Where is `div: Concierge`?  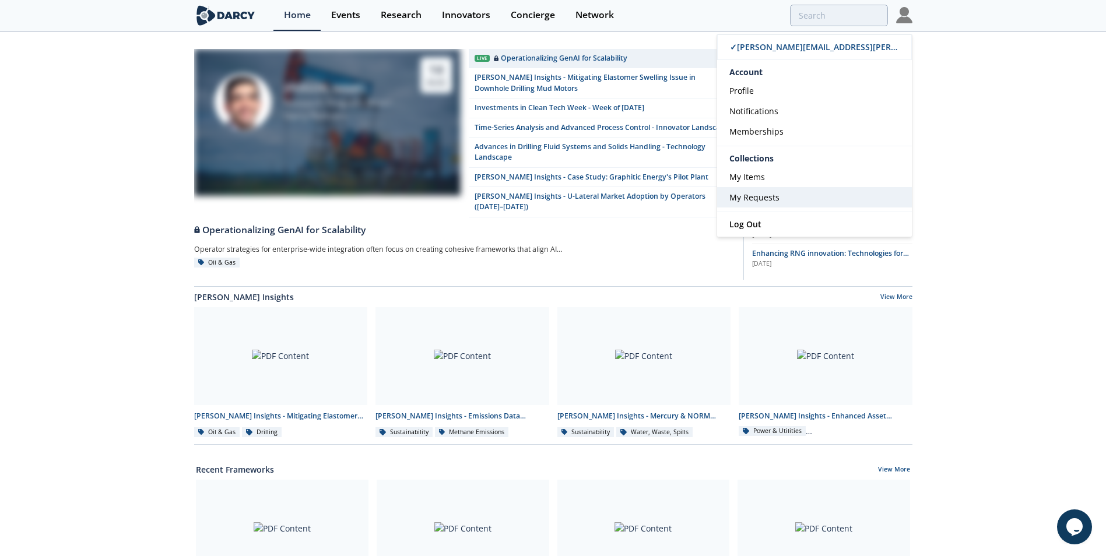 div: Concierge is located at coordinates (533, 15).